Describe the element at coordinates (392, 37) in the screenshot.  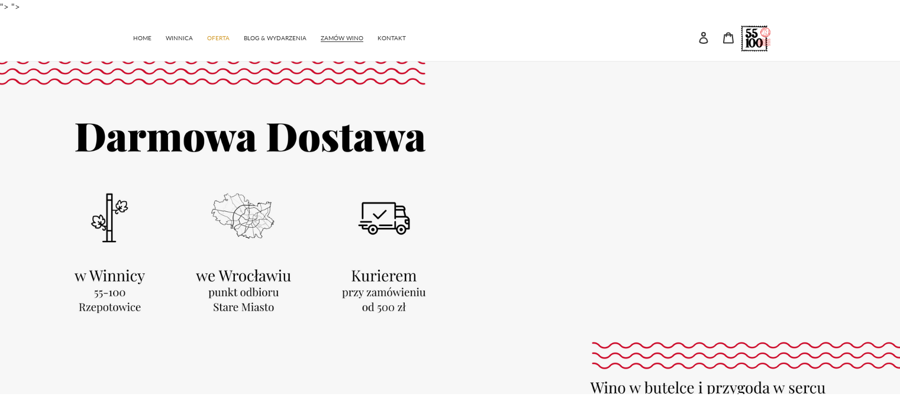
I see `a: KONTAKT` at that location.